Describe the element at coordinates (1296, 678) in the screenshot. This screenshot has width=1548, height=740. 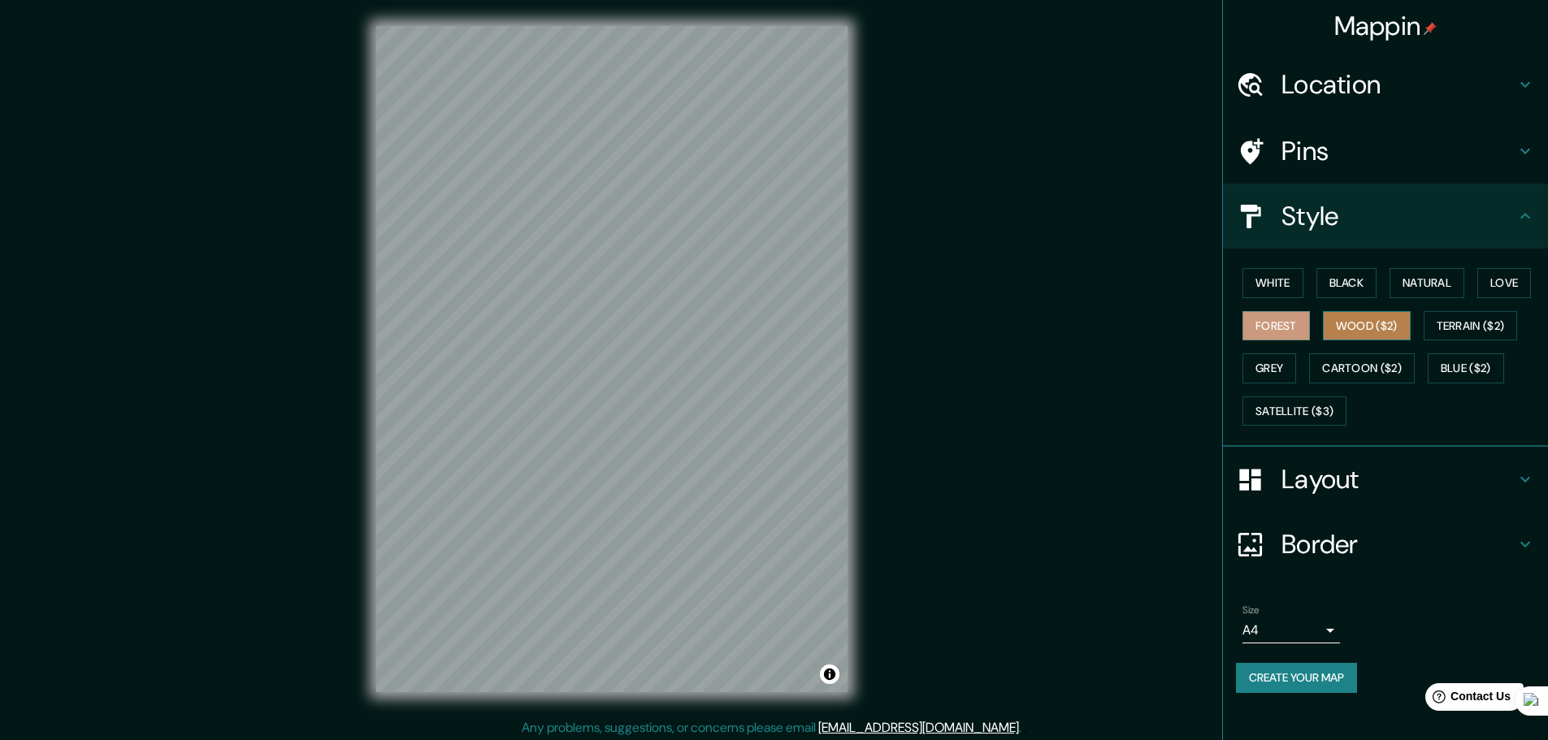
I see `button: Create your map` at that location.